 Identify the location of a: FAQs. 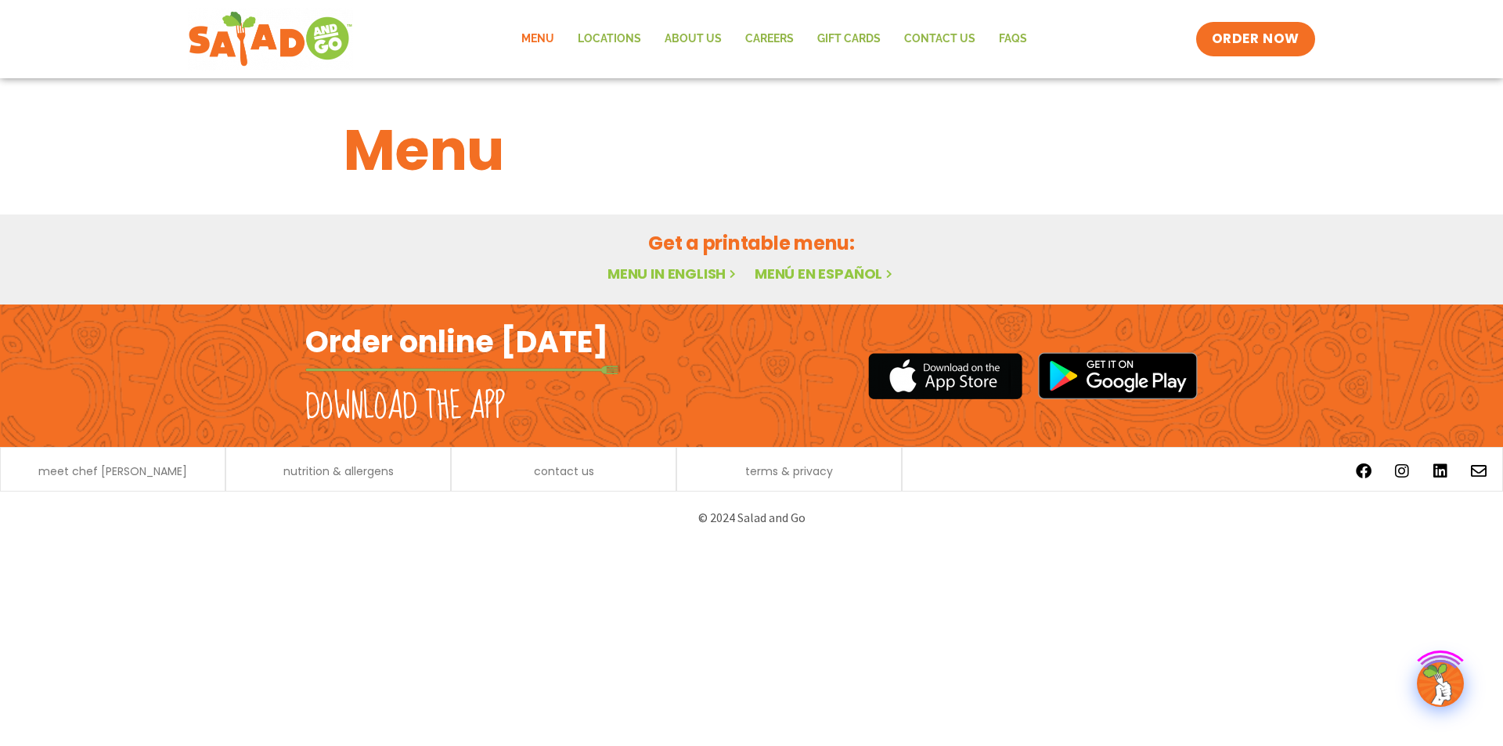
(1013, 39).